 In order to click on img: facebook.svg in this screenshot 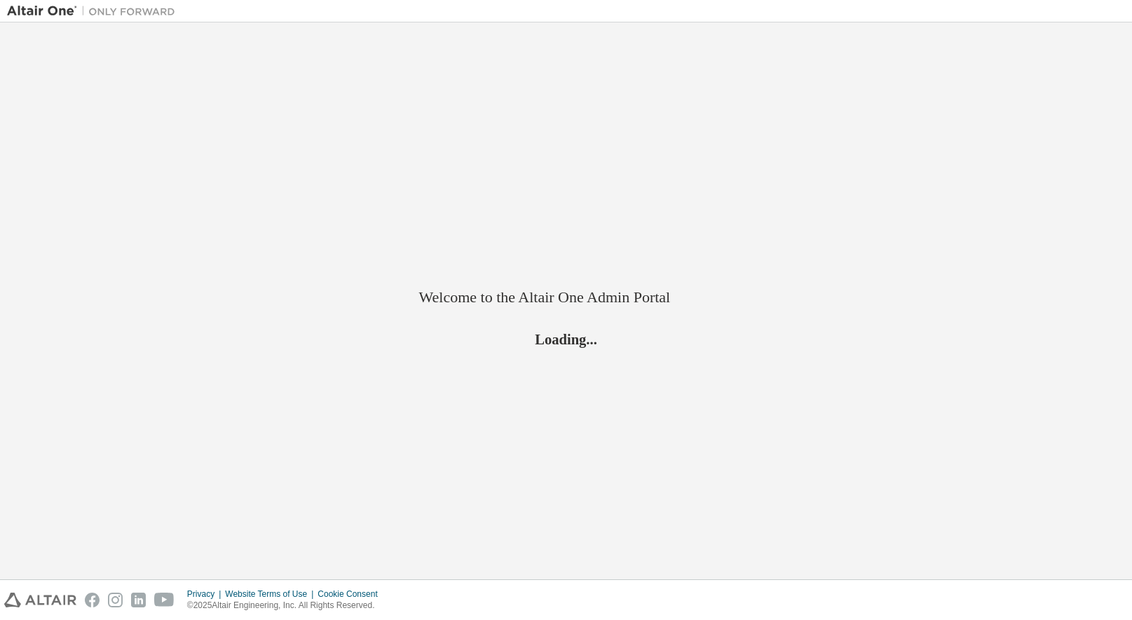, I will do `click(92, 599)`.